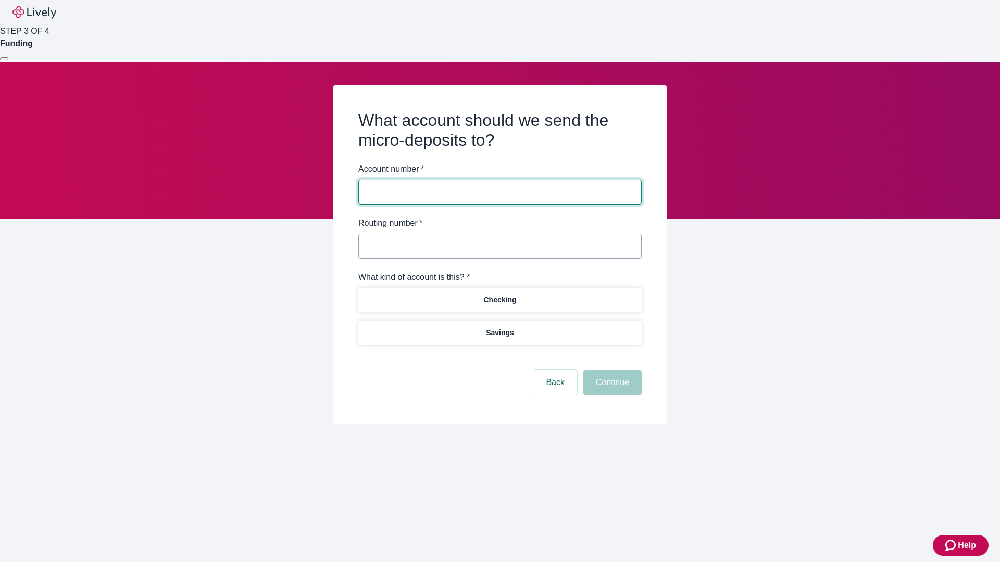 This screenshot has width=1000, height=562. I want to click on button: Zendesk support iconHelp, so click(960, 546).